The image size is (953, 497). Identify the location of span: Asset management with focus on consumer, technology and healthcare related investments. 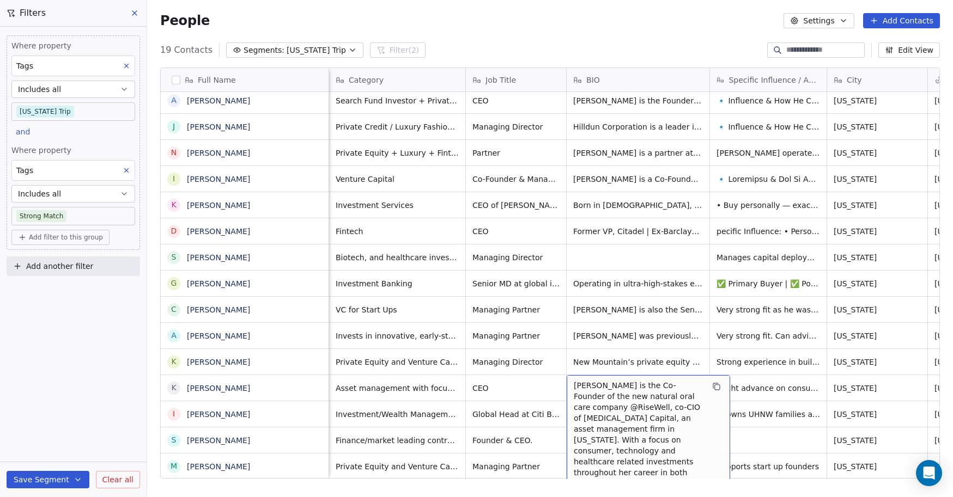
(397, 388).